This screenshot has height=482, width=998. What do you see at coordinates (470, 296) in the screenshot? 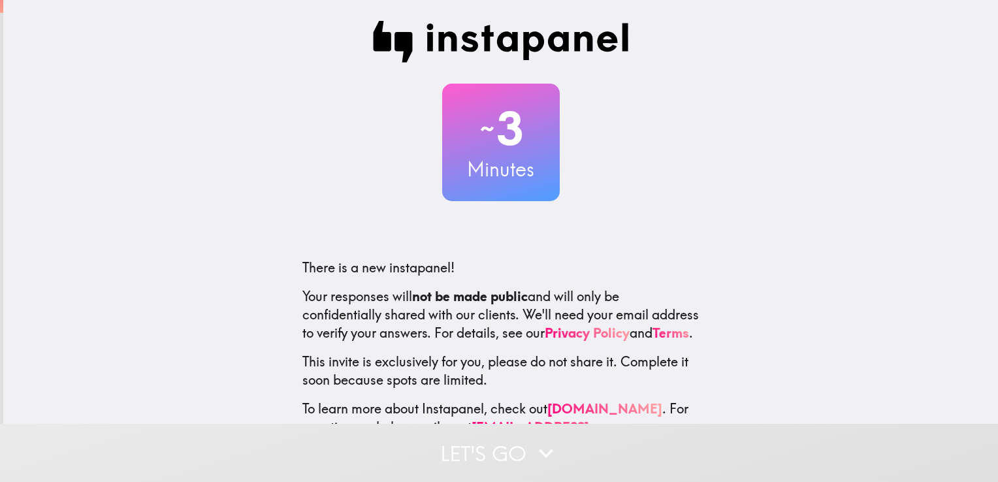
I see `b: not be made public` at bounding box center [470, 296].